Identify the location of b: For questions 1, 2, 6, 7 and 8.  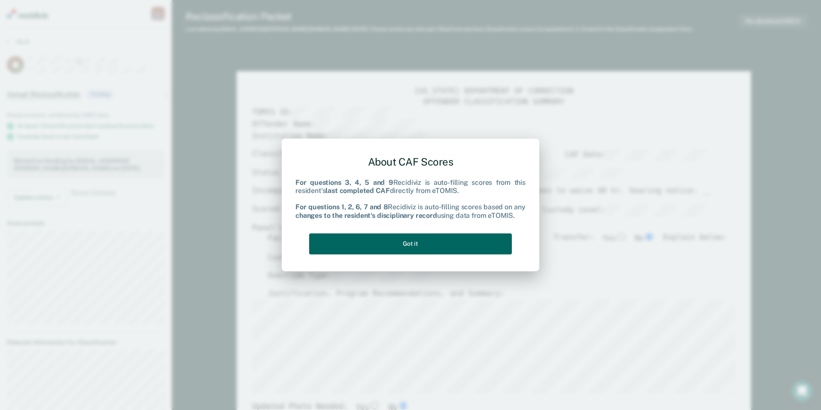
(341, 207).